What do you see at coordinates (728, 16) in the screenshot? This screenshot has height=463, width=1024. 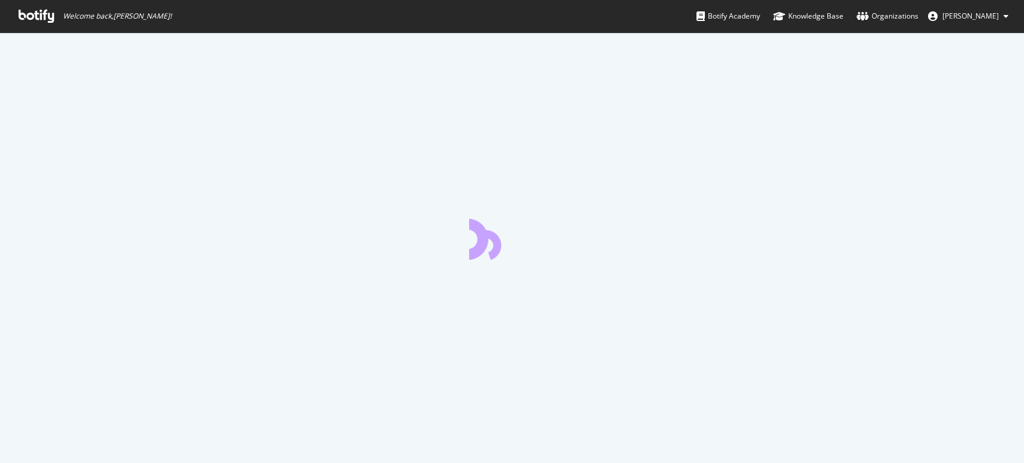 I see `div: Botify Academy` at bounding box center [728, 16].